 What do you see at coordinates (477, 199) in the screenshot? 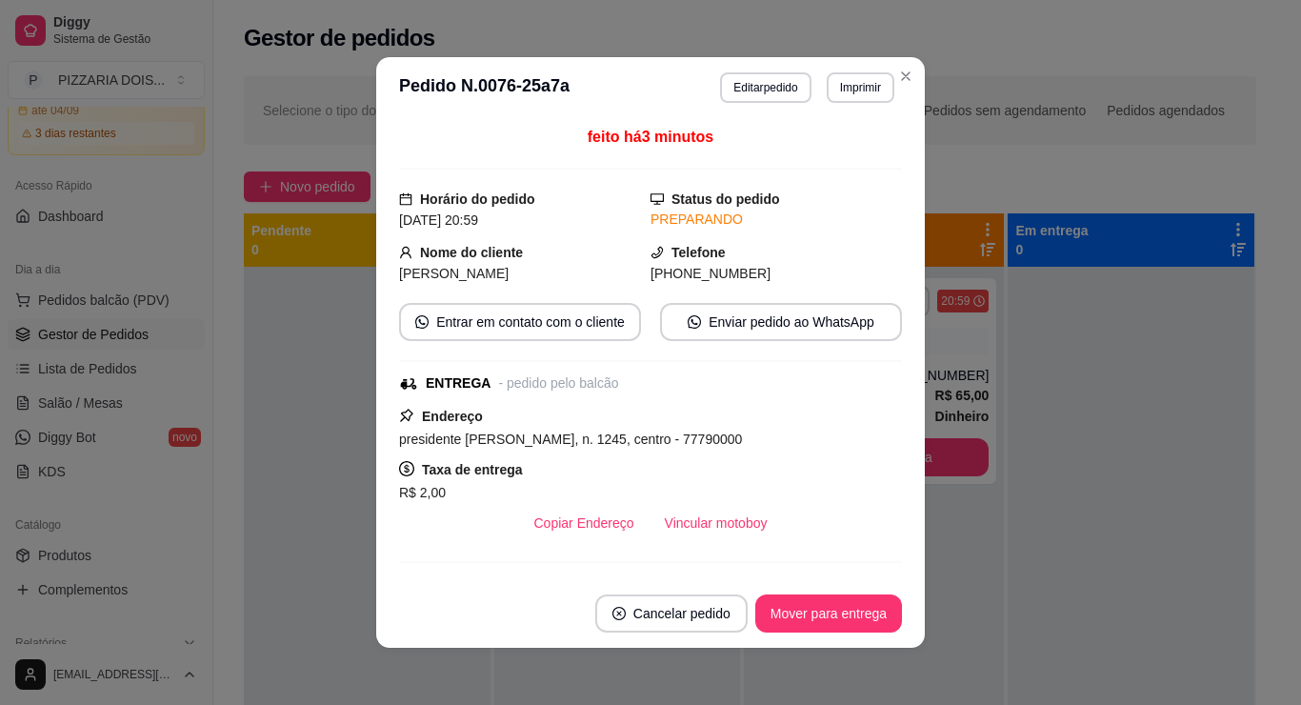
I see `strong: Horário do pedido` at bounding box center [477, 199].